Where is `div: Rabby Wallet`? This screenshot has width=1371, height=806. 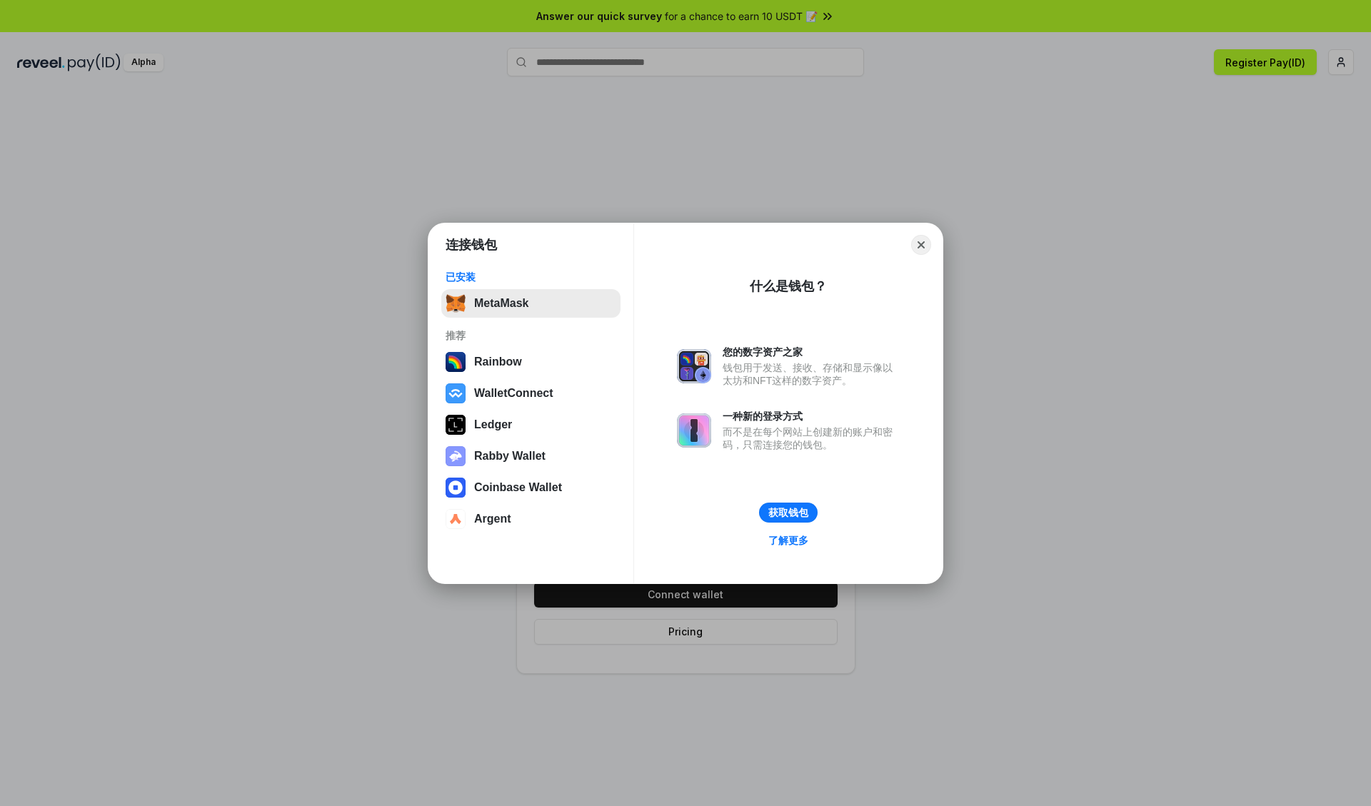 div: Rabby Wallet is located at coordinates (510, 456).